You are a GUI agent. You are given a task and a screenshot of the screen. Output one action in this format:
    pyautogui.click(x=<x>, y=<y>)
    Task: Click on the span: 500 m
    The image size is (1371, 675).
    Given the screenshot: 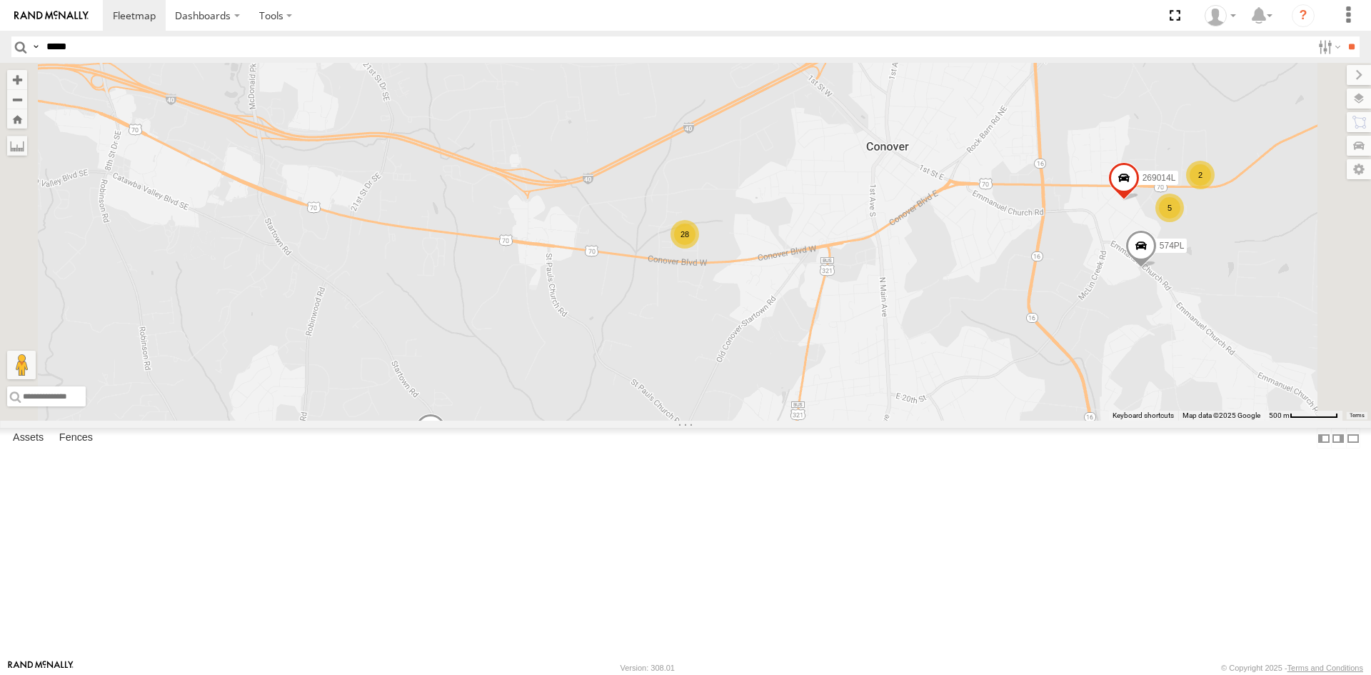 What is the action you would take?
    pyautogui.click(x=1278, y=415)
    